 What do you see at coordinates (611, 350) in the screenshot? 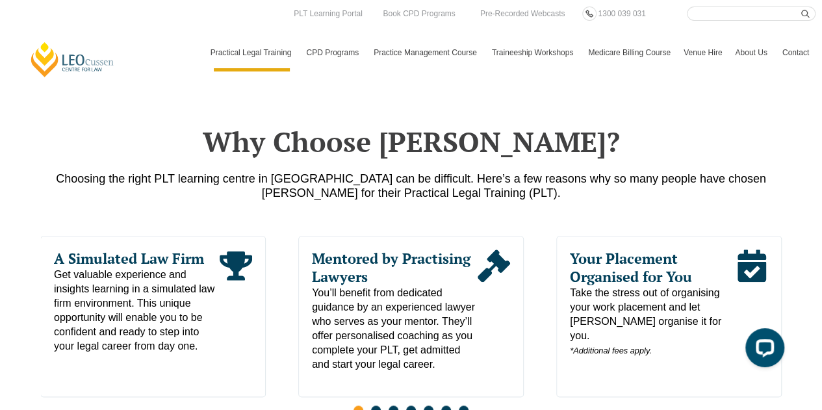
I see `em: *Additional fees apply.` at bounding box center [611, 350].